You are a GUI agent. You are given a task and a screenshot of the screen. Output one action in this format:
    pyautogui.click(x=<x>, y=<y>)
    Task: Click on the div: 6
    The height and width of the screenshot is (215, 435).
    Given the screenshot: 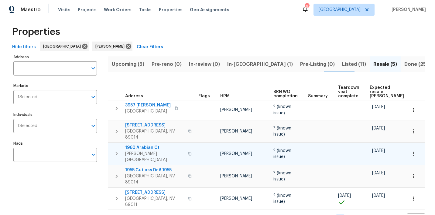 What is the action you would take?
    pyautogui.click(x=307, y=7)
    